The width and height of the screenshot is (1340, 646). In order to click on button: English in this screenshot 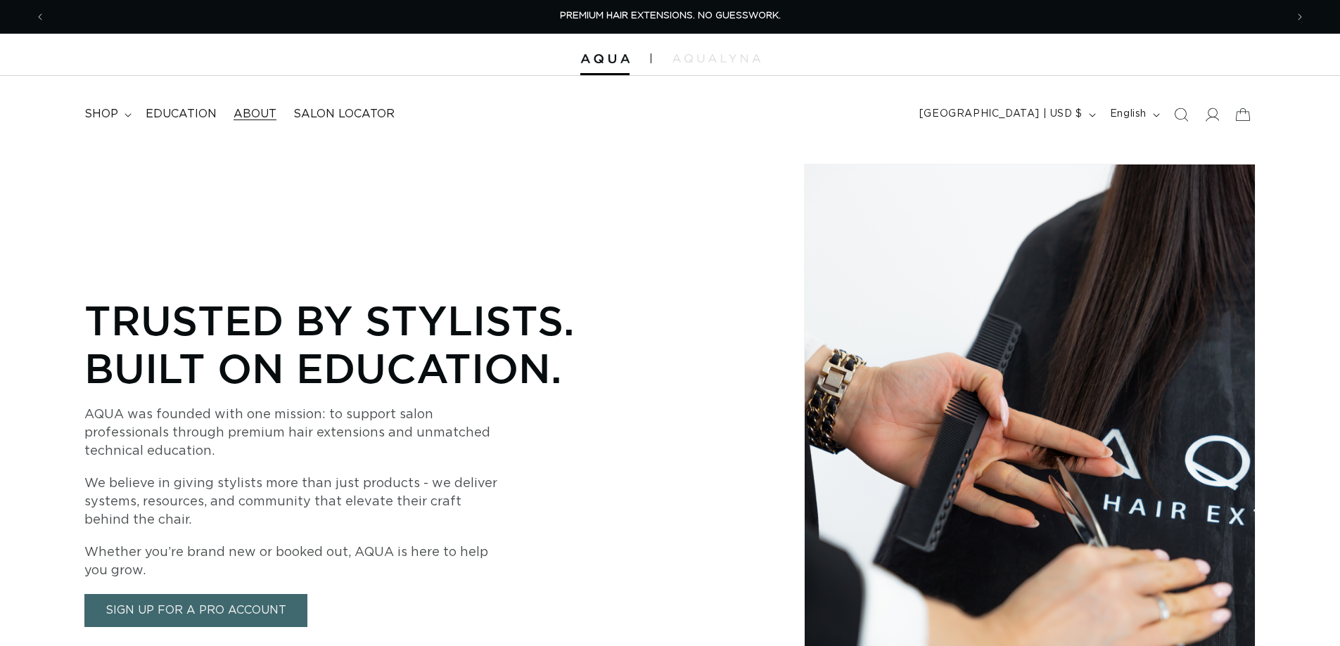, I will do `click(1133, 115)`.